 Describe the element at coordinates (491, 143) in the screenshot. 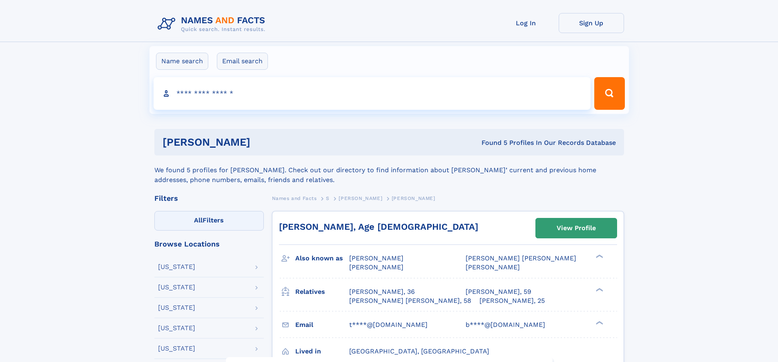

I see `div: Found 5 Profiles In Our Records Database` at that location.